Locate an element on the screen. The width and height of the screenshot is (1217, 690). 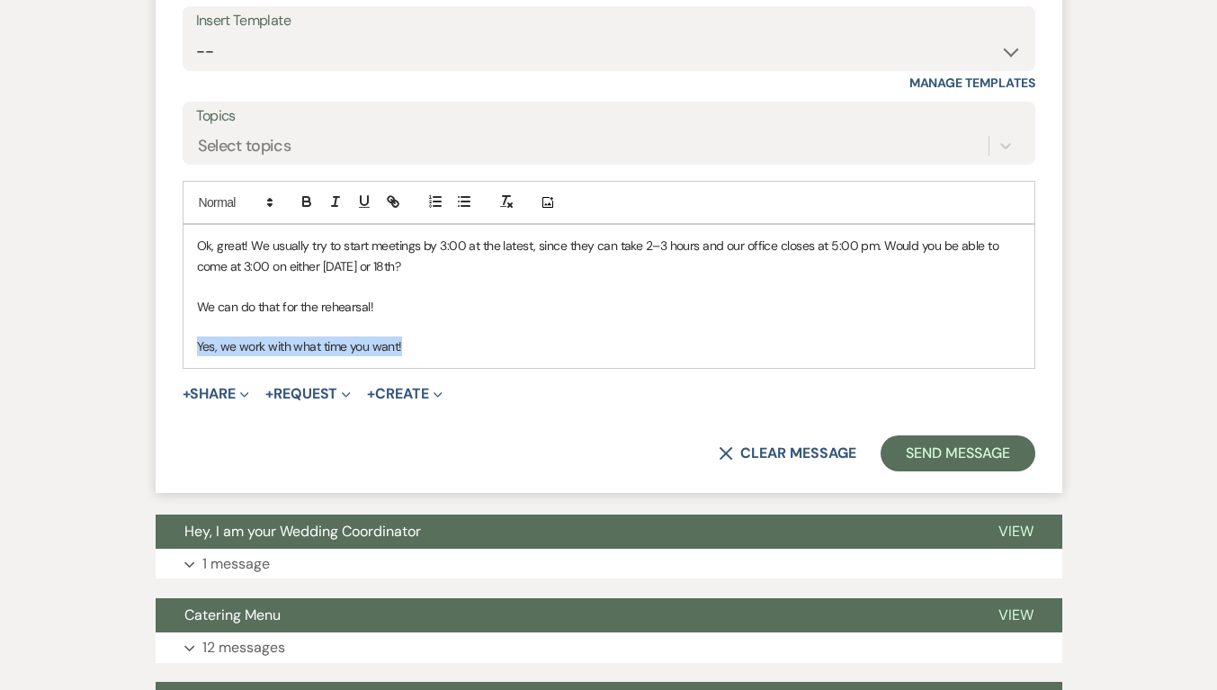
button: Hey, I am your Wedding Coordinator is located at coordinates (562, 532).